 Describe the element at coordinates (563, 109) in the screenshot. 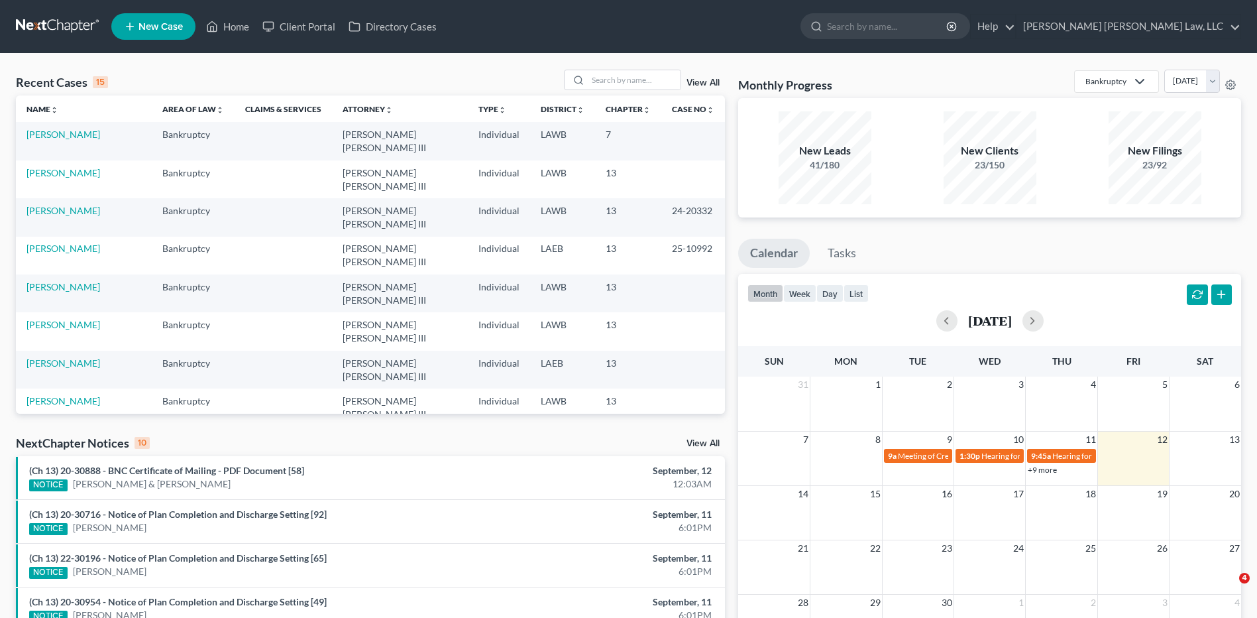

I see `a: Districtunfold_more` at that location.